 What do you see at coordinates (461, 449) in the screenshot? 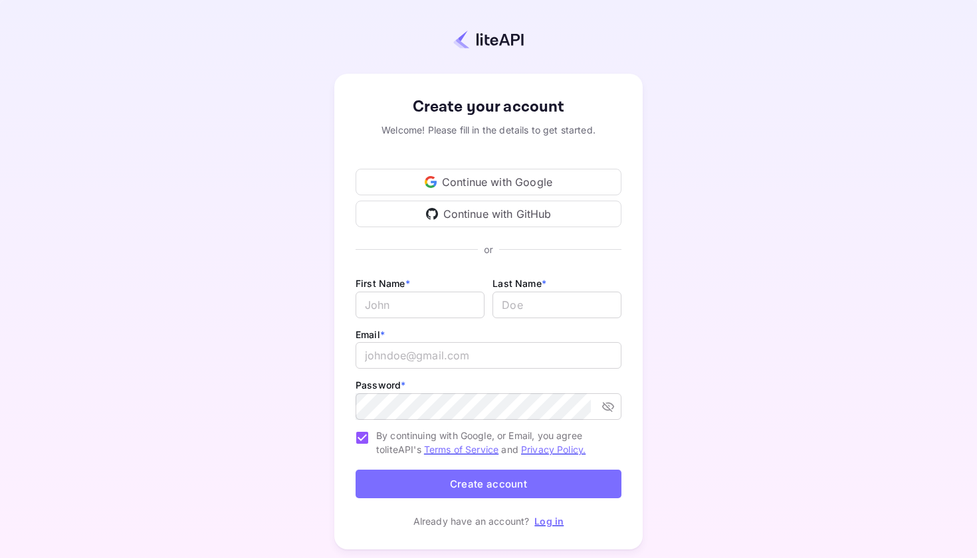
I see `a: Terms of Service` at bounding box center [461, 449].